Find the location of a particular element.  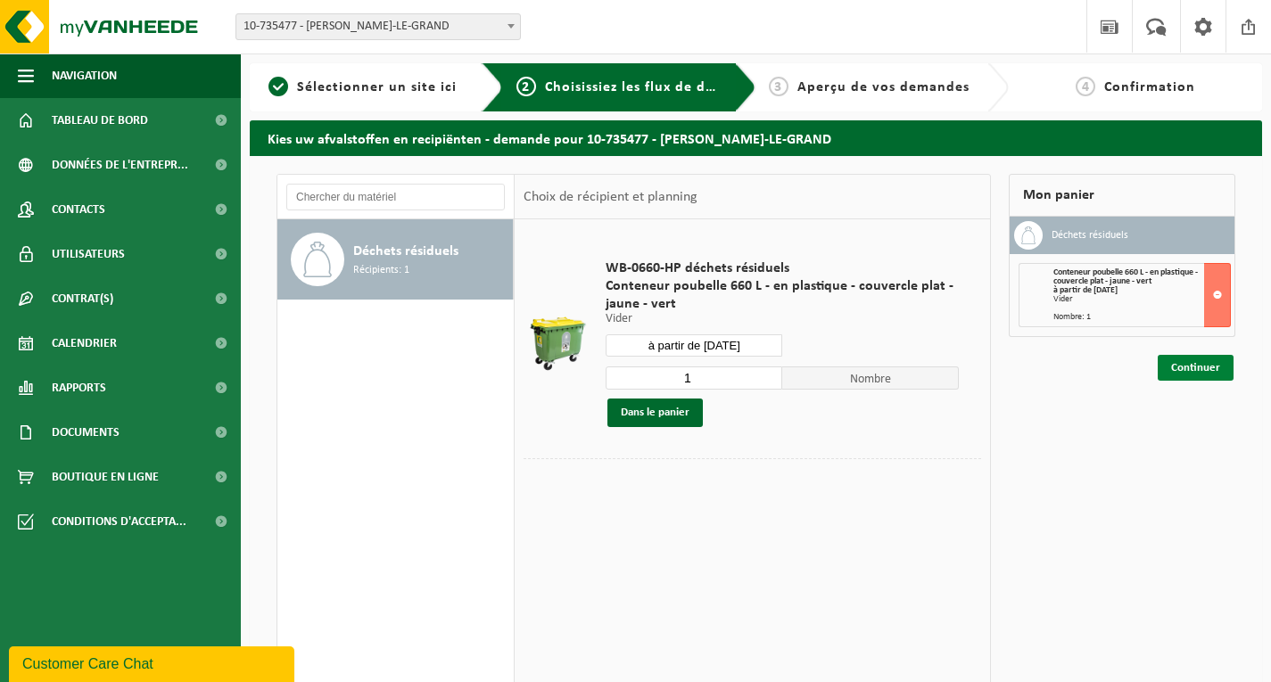

span: Boutique en ligne is located at coordinates (105, 477).